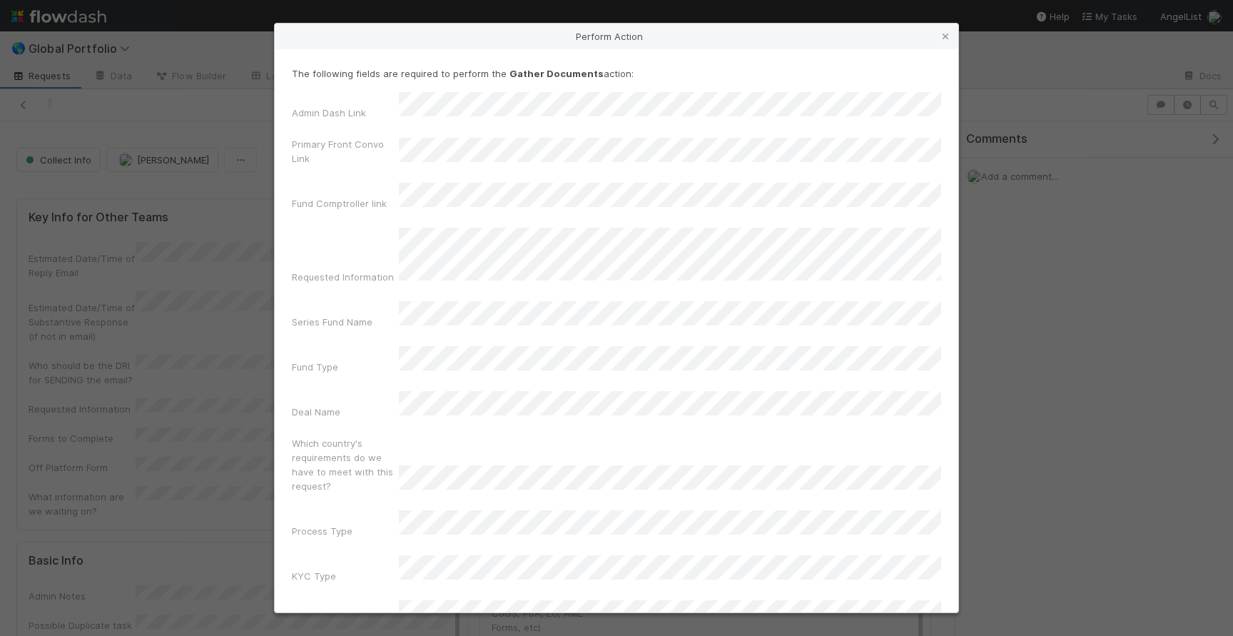 This screenshot has height=636, width=1233. What do you see at coordinates (345, 464) in the screenshot?
I see `label: Which country's requirements do we have to meet with this request?` at bounding box center [345, 464].